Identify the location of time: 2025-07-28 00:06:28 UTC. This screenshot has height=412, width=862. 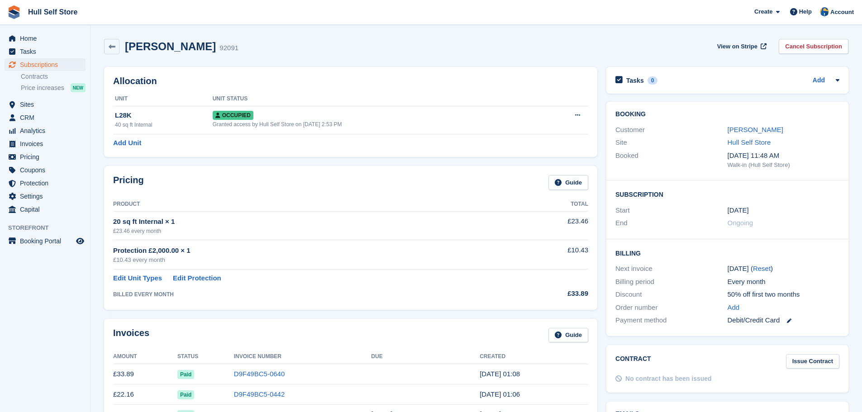
(499, 394).